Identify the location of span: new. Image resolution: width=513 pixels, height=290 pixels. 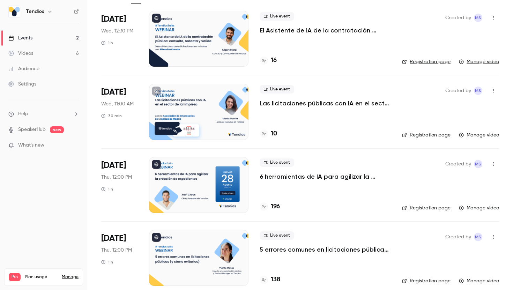
(57, 130).